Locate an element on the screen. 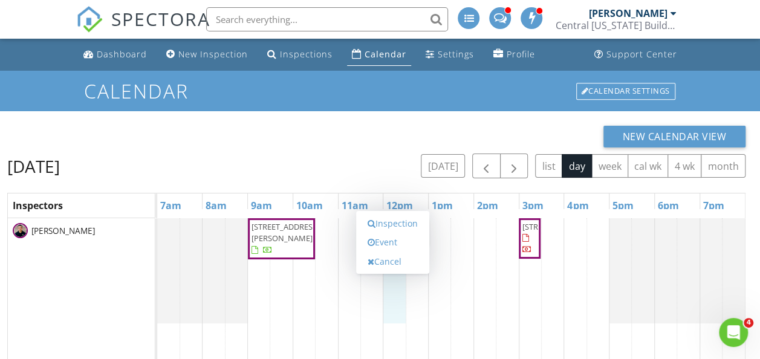 This screenshot has height=359, width=760. a: 1pm is located at coordinates (442, 206).